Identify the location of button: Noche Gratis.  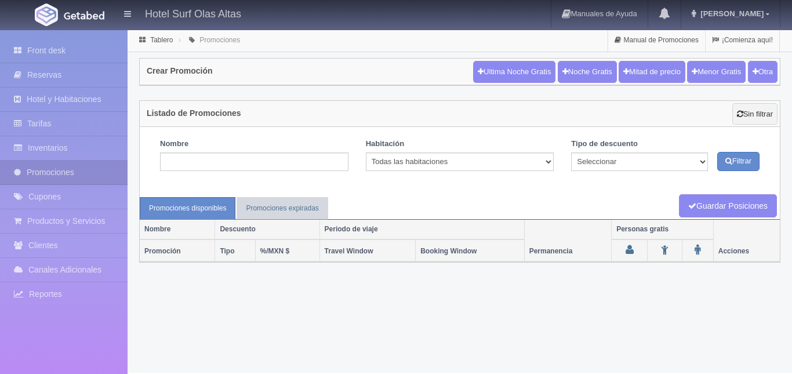
(588, 72).